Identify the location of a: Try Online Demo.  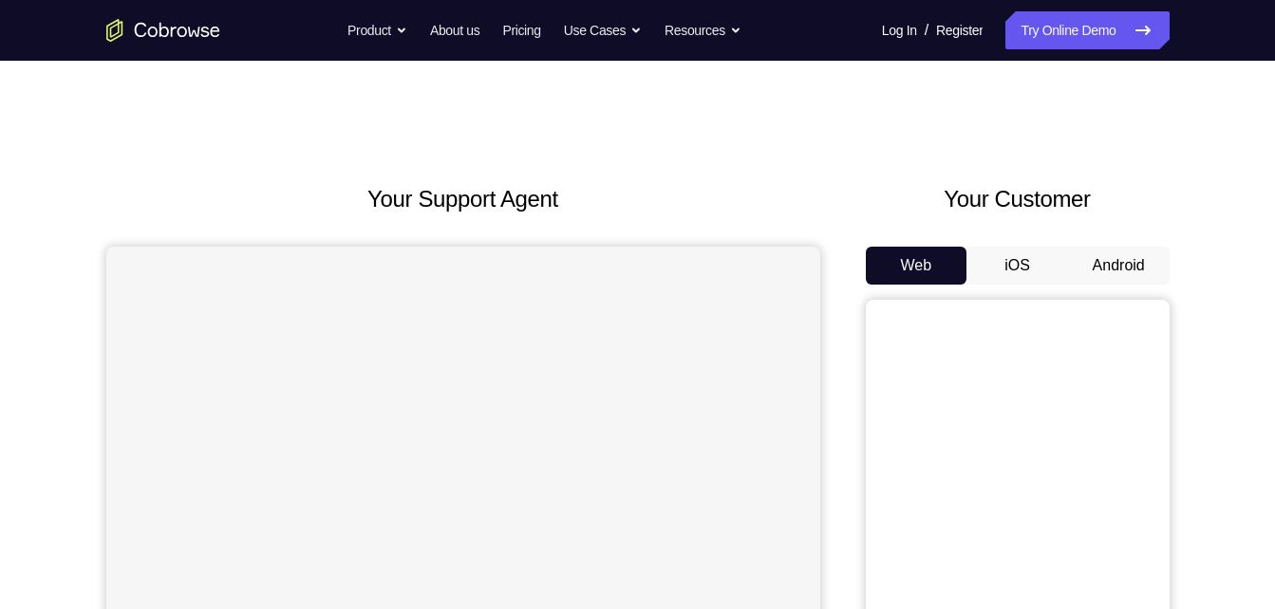
(1087, 30).